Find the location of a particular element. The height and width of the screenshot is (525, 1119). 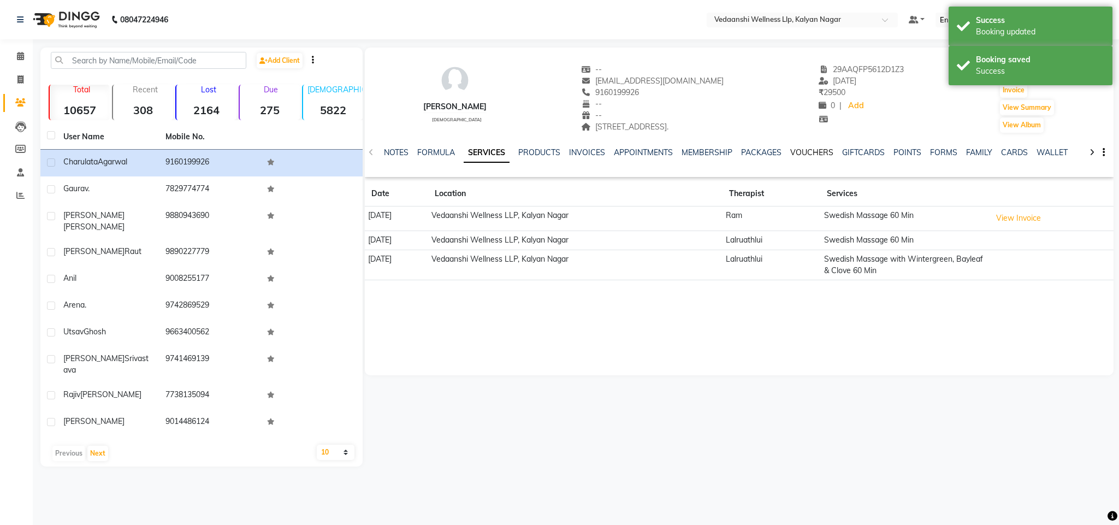

td: 9663400562 is located at coordinates (210, 333).